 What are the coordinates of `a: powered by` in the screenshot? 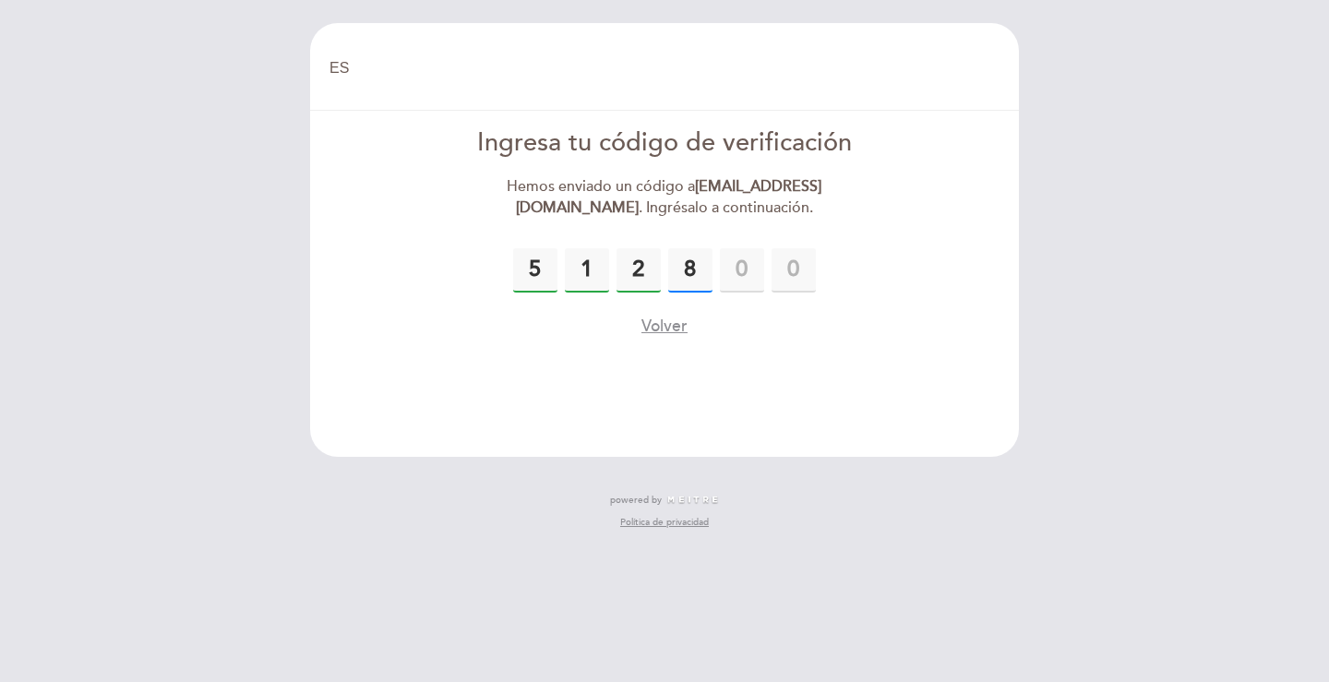 It's located at (664, 500).